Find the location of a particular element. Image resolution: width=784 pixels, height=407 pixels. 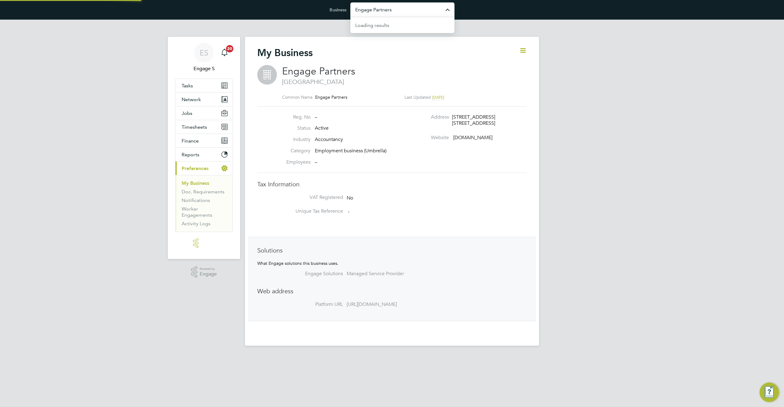

a: Worker Engagements is located at coordinates (197, 212).